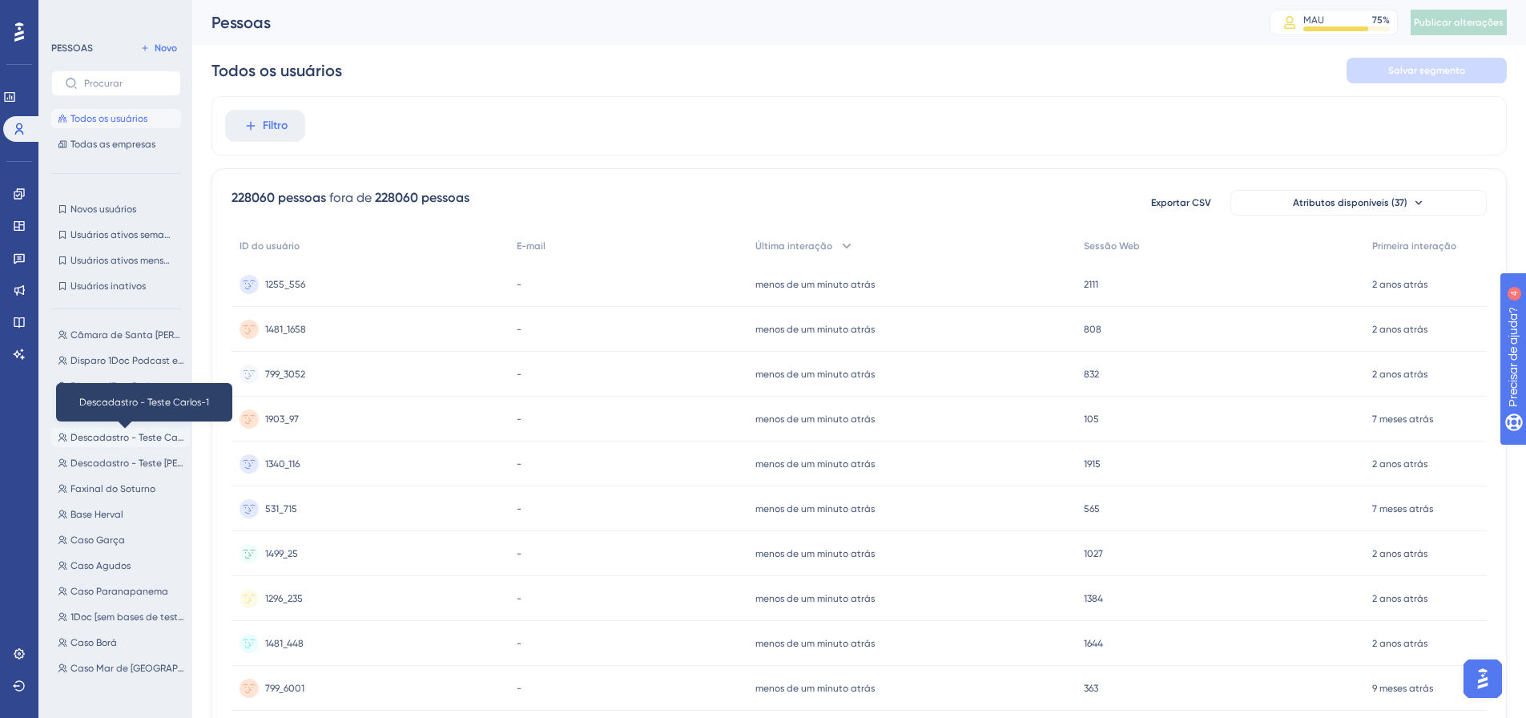 This screenshot has height=718, width=1526. What do you see at coordinates (1094, 598) in the screenshot?
I see `font: 1384` at bounding box center [1094, 598].